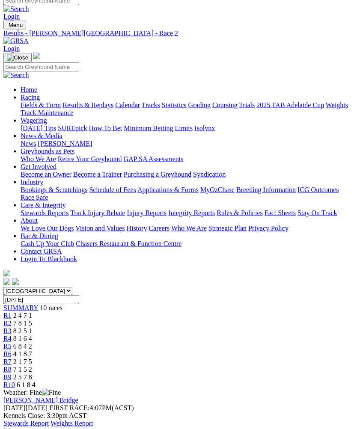 The image size is (357, 429). What do you see at coordinates (41, 67) in the screenshot?
I see `input: Search` at bounding box center [41, 67].